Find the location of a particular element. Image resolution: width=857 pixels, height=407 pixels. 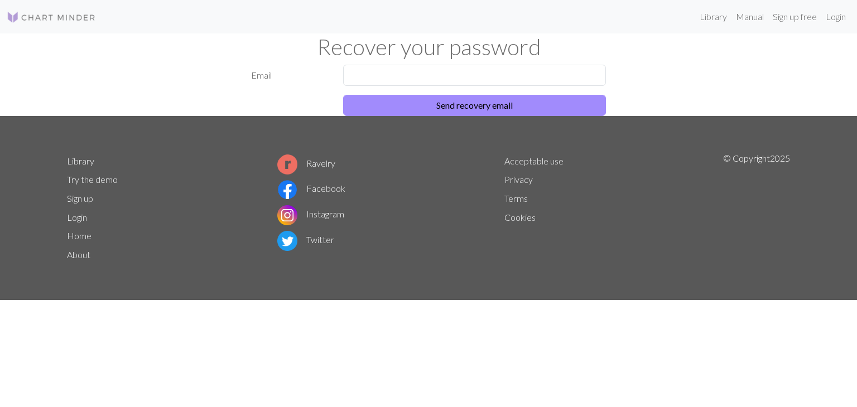

a: Terms is located at coordinates (516, 198).